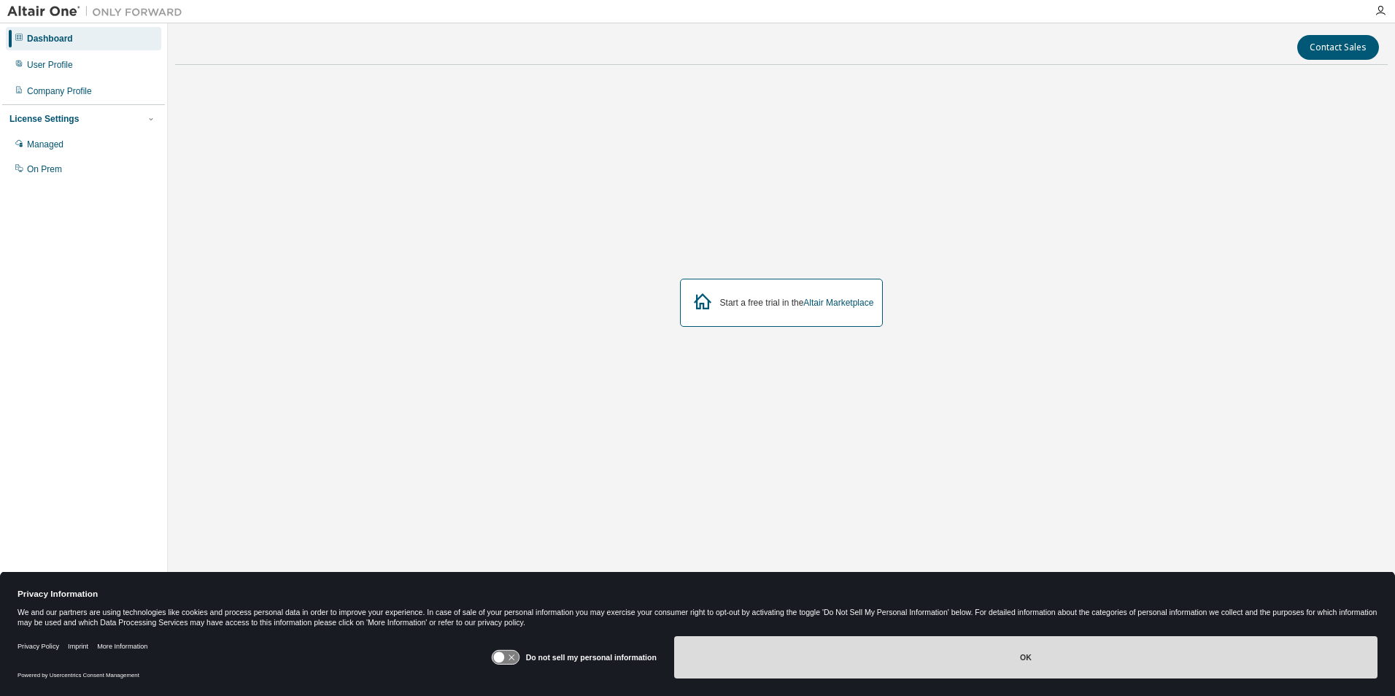  I want to click on div: Start a free trial in the, so click(797, 303).